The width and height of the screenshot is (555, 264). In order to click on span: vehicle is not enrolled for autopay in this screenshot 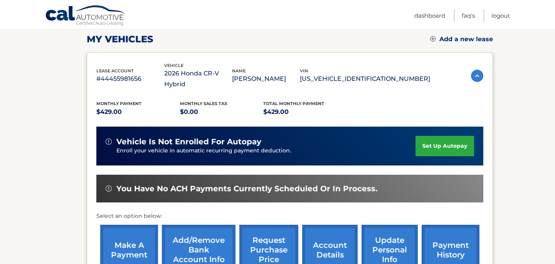, I will do `click(189, 142)`.